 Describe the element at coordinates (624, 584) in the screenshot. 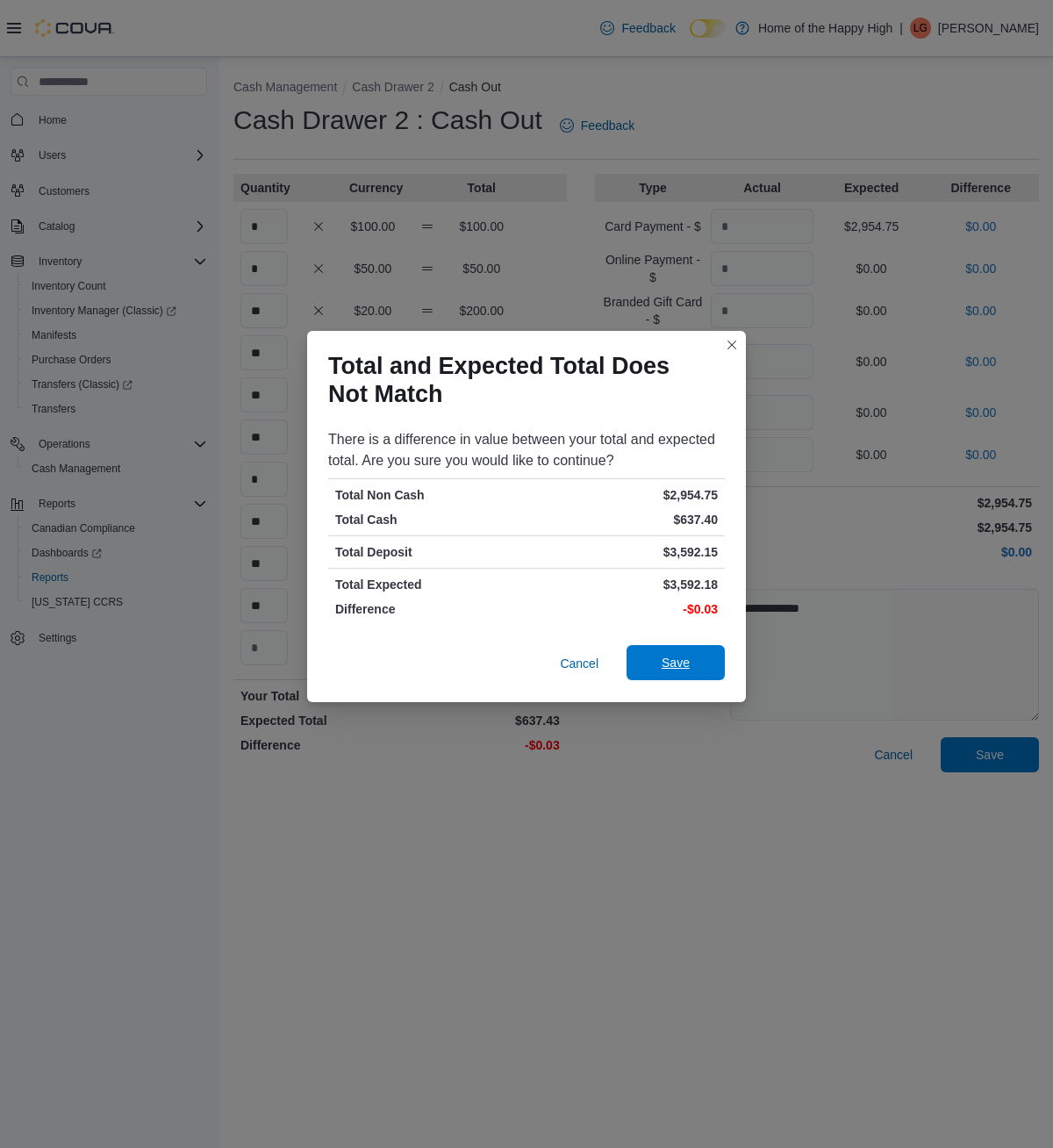

I see `p: $3,592.18` at that location.